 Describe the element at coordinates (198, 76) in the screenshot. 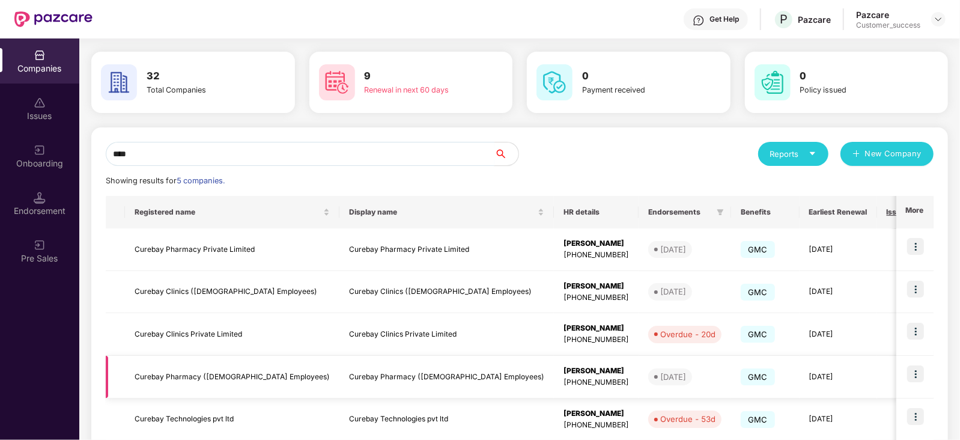

I see `h3: 32` at that location.